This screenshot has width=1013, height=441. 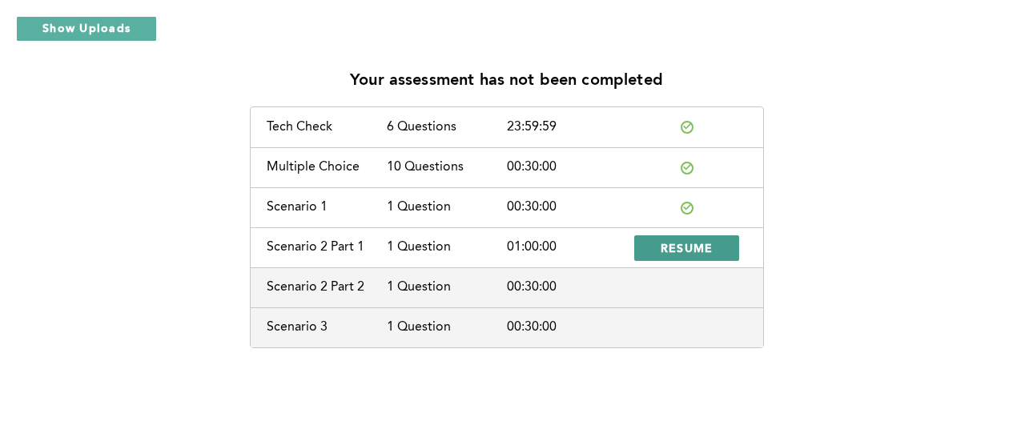 What do you see at coordinates (327, 207) in the screenshot?
I see `div: Scenario 1` at bounding box center [327, 207].